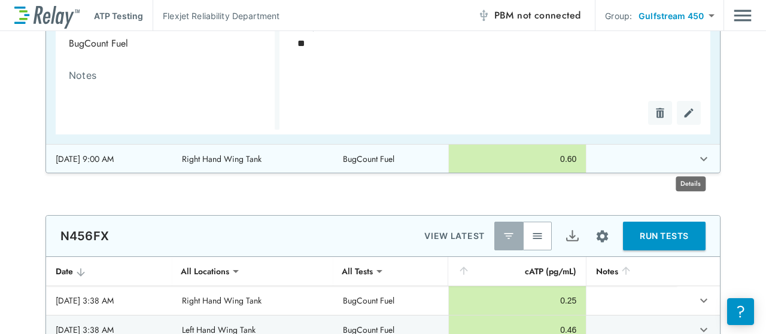 Image resolution: width=766 pixels, height=334 pixels. I want to click on p: VIEW LATEST, so click(454, 236).